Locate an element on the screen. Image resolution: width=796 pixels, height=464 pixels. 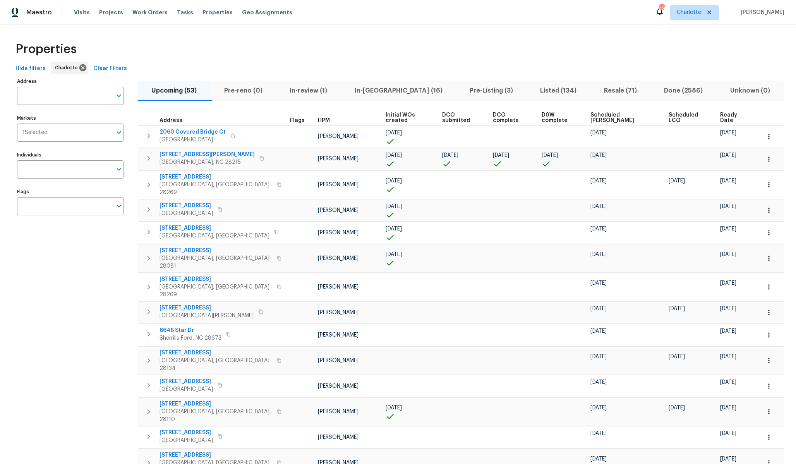
span: Flags is located at coordinates (297, 120).